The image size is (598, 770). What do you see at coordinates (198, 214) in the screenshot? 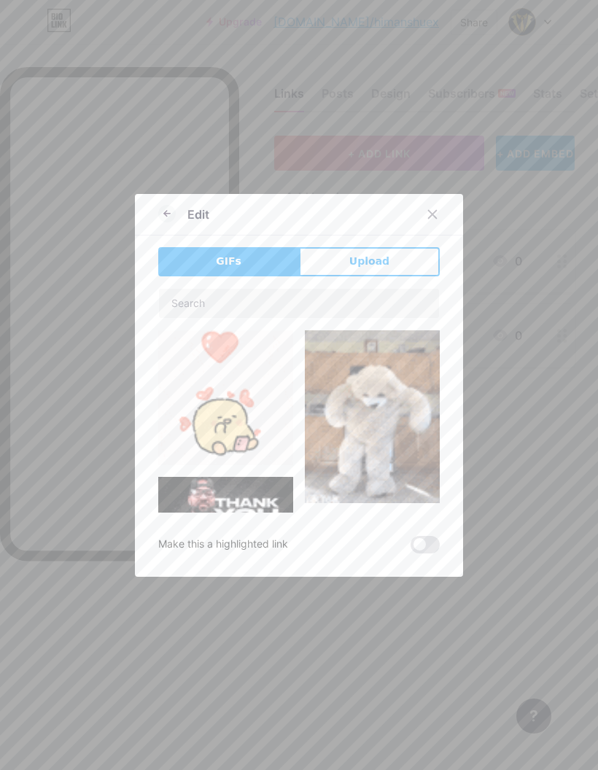
I see `div: Edit` at bounding box center [198, 214].